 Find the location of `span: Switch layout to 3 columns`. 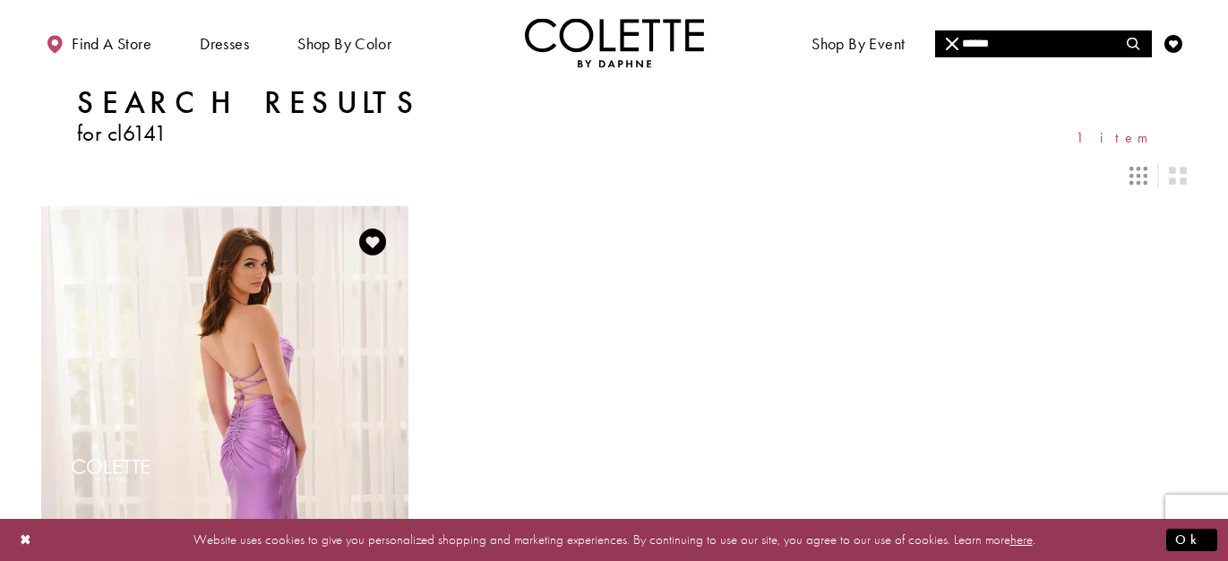

span: Switch layout to 3 columns is located at coordinates (1138, 176).